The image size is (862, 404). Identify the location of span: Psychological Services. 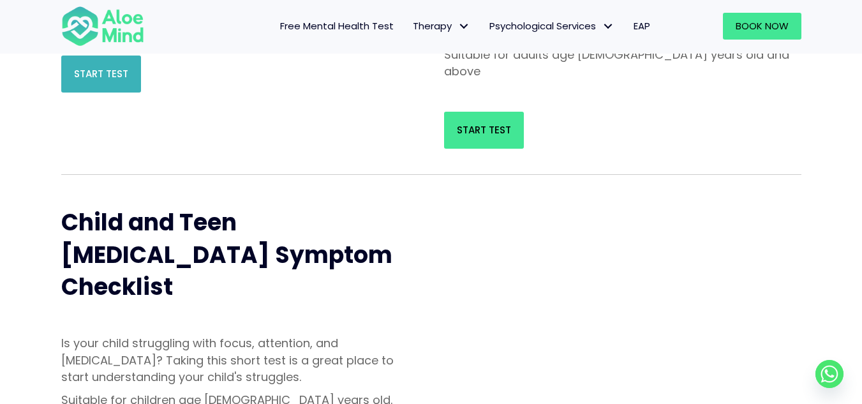
(552, 26).